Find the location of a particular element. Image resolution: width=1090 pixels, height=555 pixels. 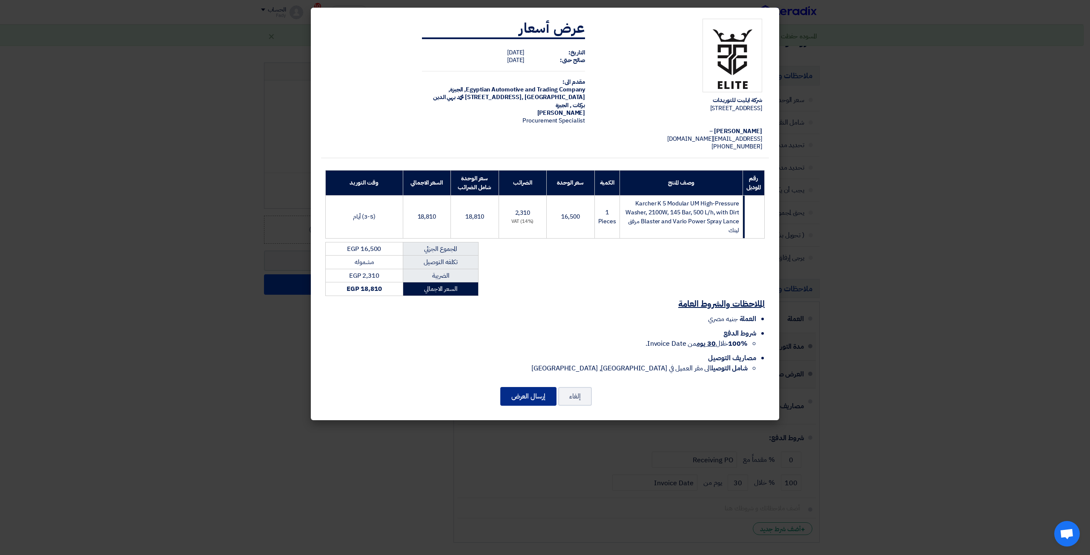

strong: EGP 18,810 is located at coordinates (364, 289).